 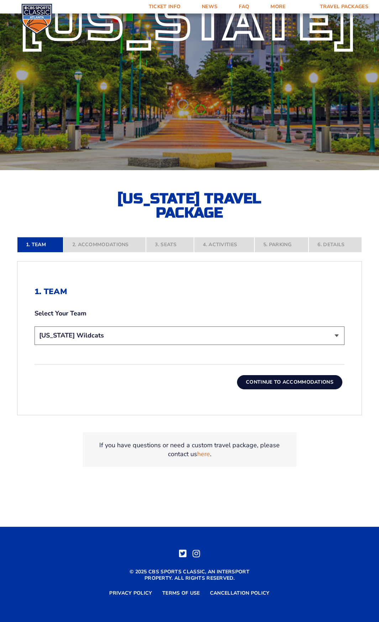 I want to click on button: Continue To Accommodations, so click(x=289, y=382).